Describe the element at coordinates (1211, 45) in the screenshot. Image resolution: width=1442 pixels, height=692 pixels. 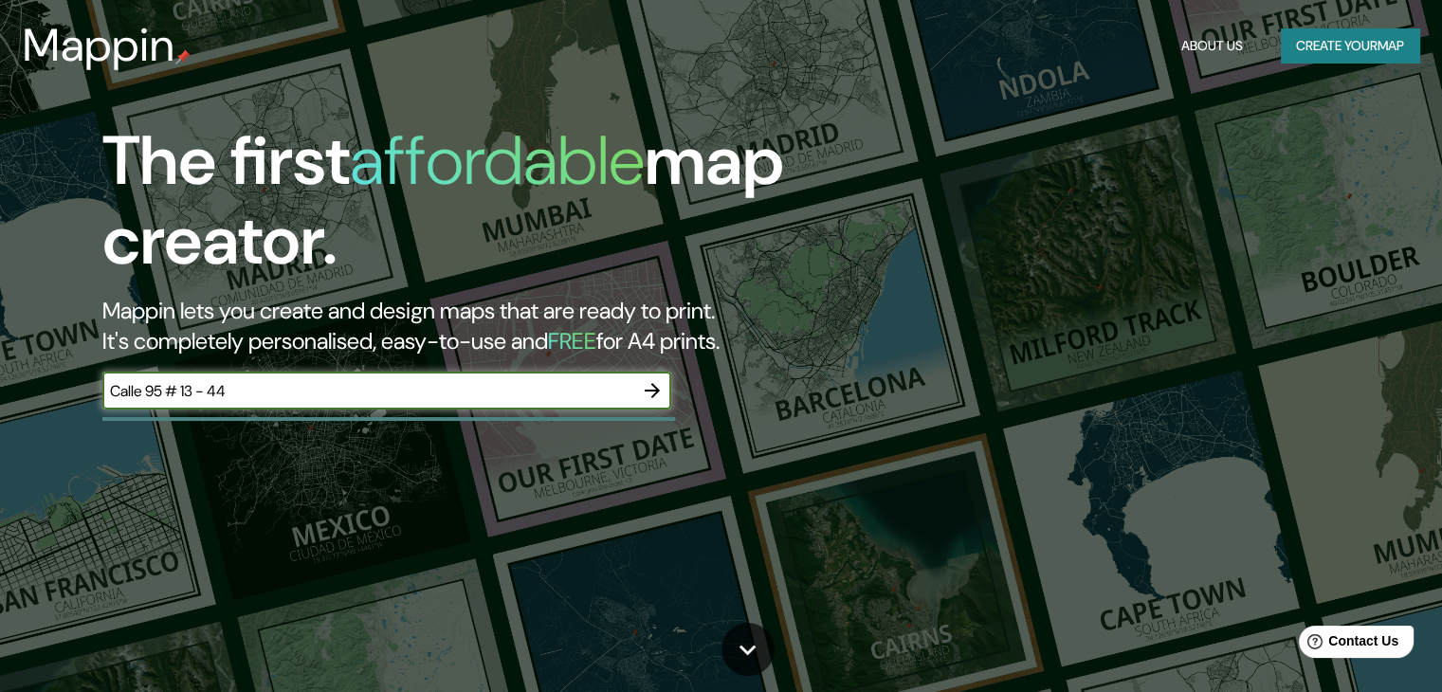
I see `button: About Us` at that location.